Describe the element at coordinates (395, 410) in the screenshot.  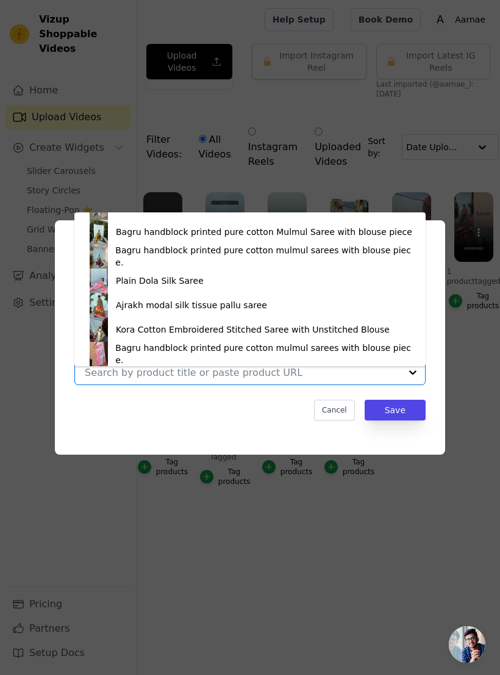
I see `button: Save` at that location.